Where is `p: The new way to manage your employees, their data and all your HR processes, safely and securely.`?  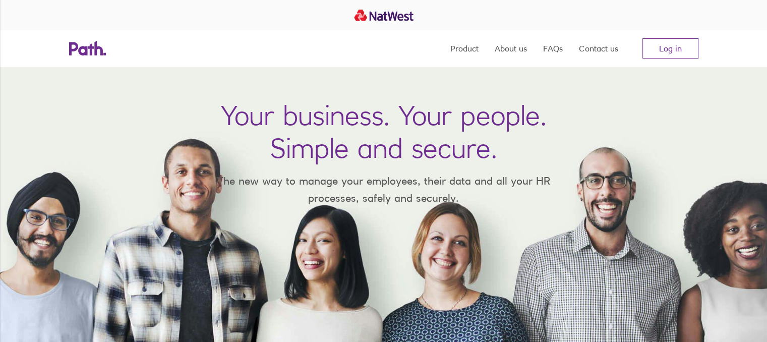 p: The new way to manage your employees, their data and all your HR processes, safely and securely. is located at coordinates (384, 189).